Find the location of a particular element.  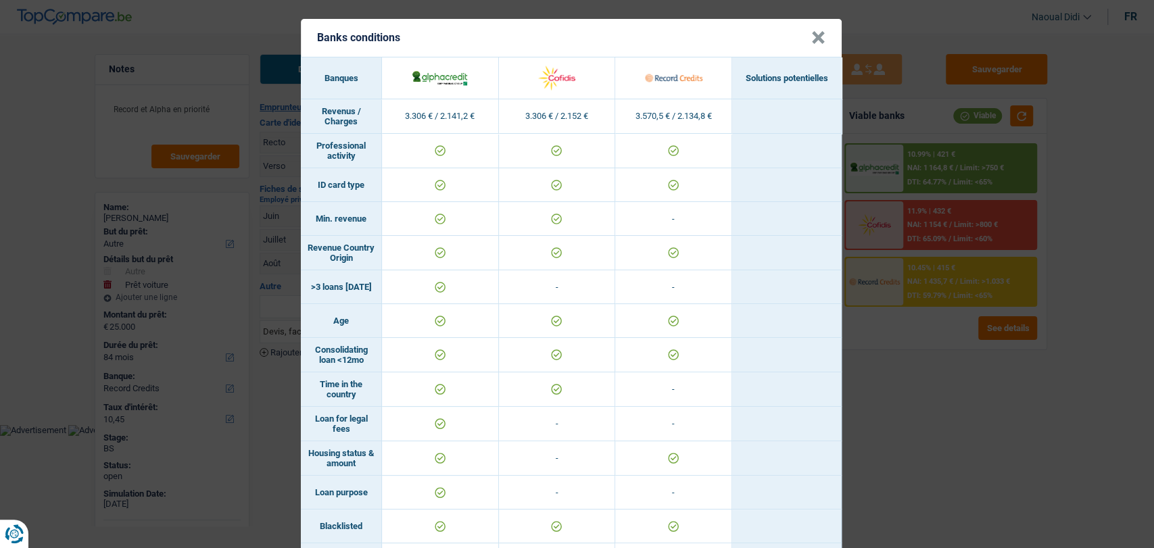

td: Consolidating loan <12mo is located at coordinates (341, 355).